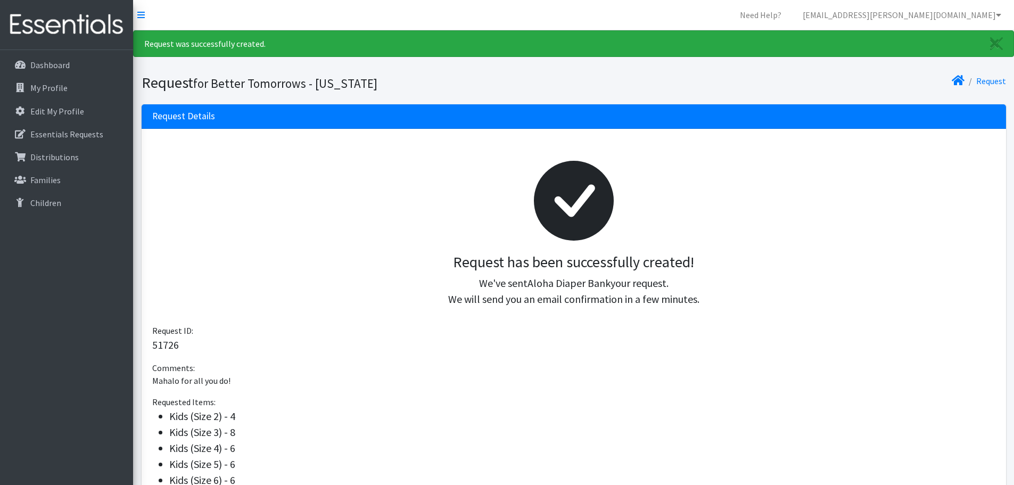  What do you see at coordinates (582, 464) in the screenshot?
I see `li: Kids (Size 5) - 6` at bounding box center [582, 464].